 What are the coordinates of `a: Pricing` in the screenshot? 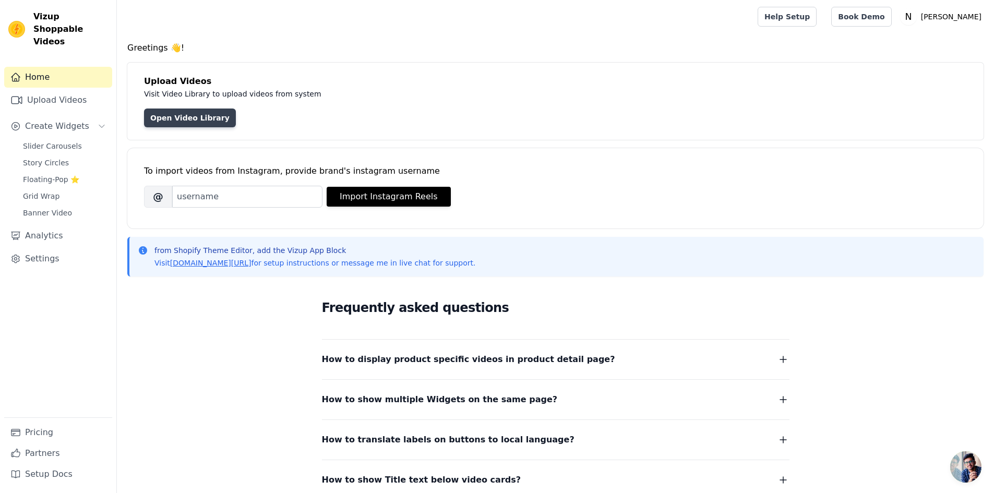 It's located at (58, 433).